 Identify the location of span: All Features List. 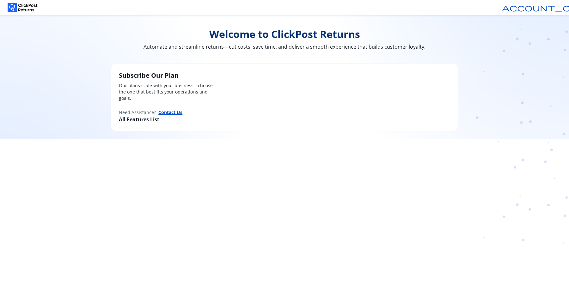
(139, 119).